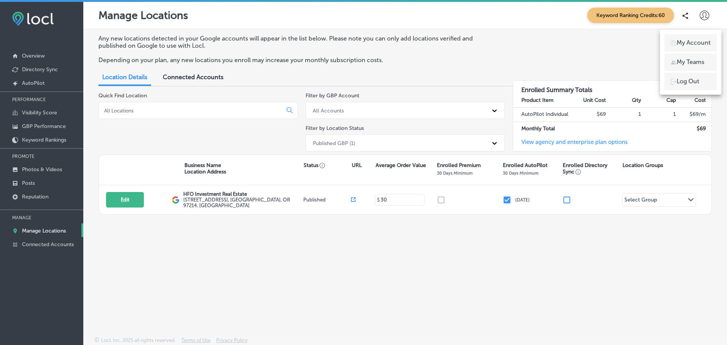  I want to click on p: Posts, so click(28, 183).